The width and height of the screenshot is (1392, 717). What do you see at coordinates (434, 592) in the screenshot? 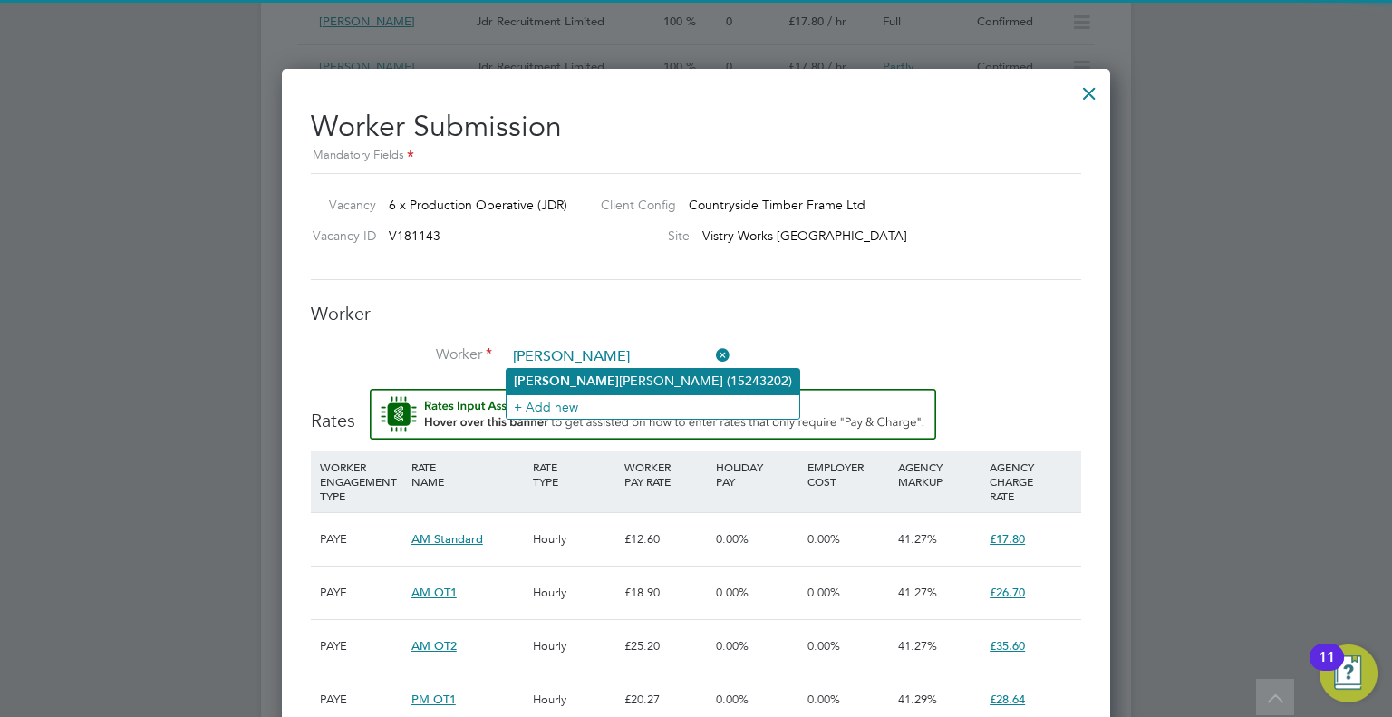
I see `span: AM OT1` at bounding box center [434, 592].